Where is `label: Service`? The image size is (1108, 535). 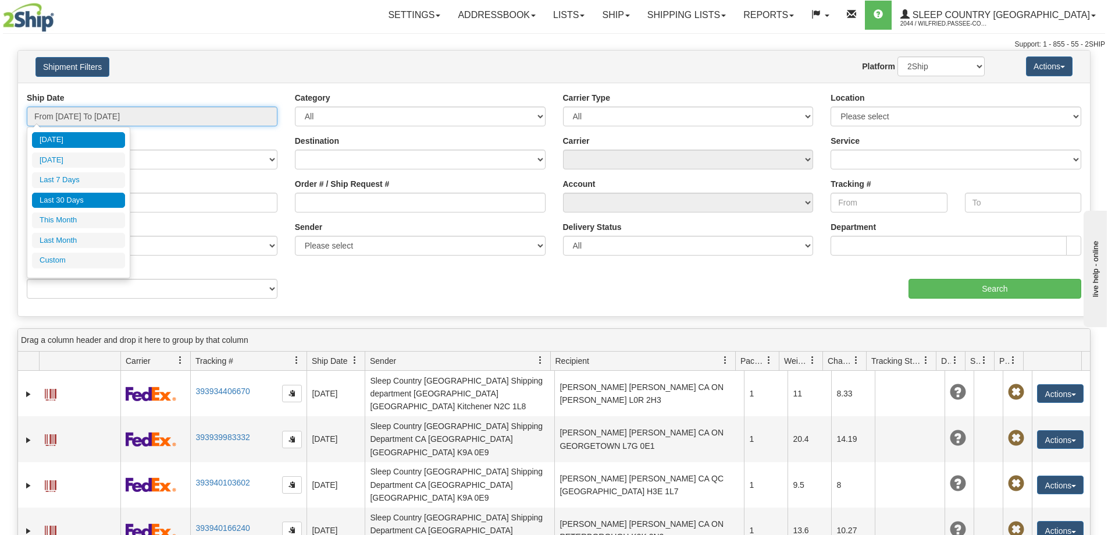
label: Service is located at coordinates (845, 141).